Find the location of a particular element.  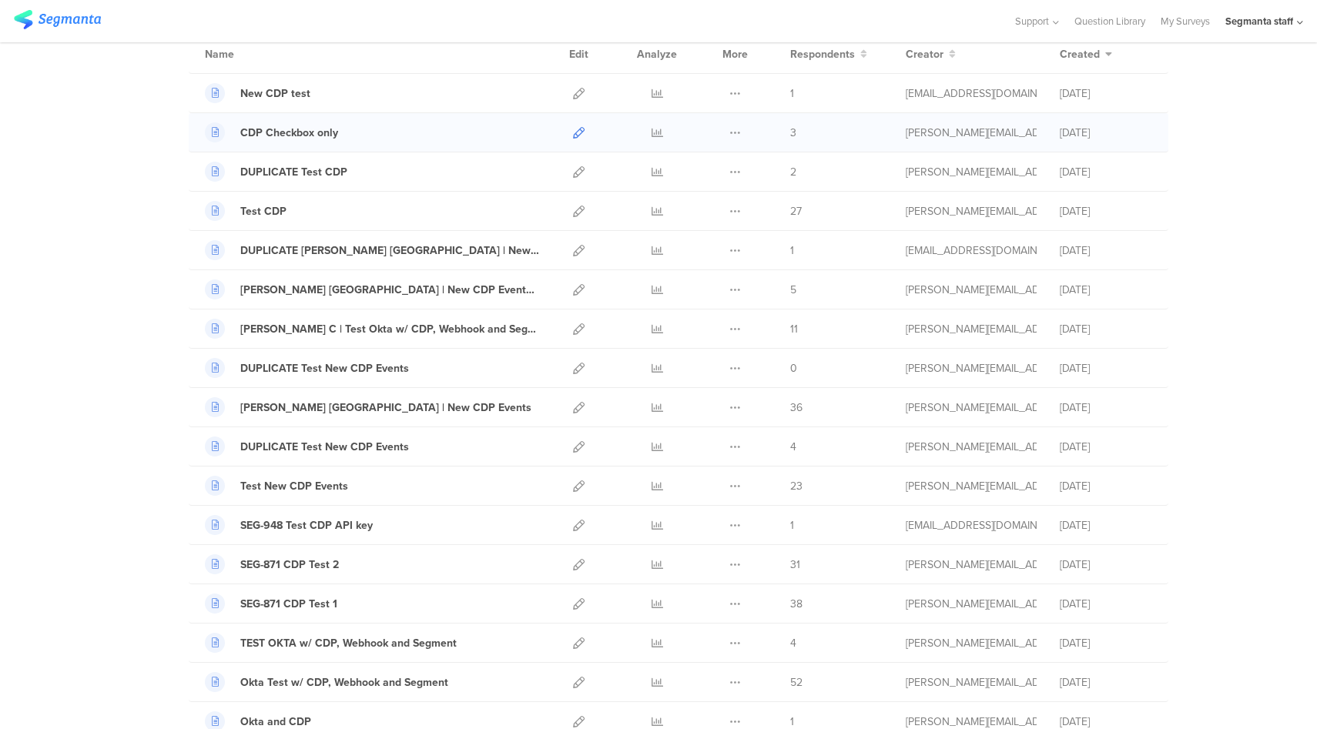

span: 38 is located at coordinates (796, 604).